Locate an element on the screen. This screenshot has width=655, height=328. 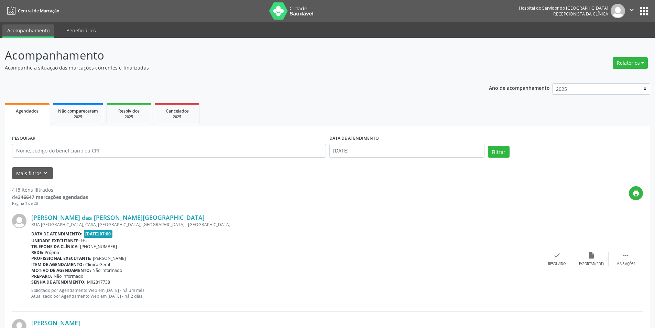
button: Relatórios is located at coordinates (631, 63).